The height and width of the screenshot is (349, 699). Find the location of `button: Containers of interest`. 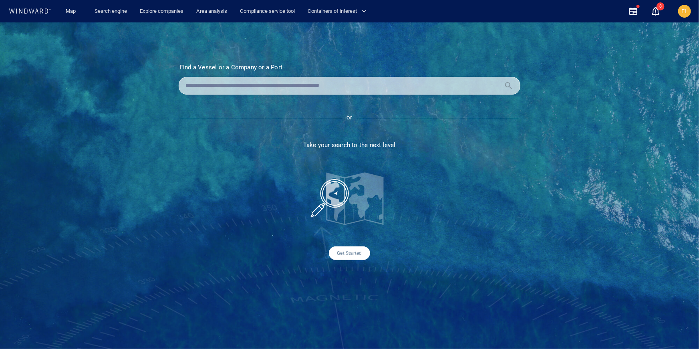

button: Containers of interest is located at coordinates (339, 11).